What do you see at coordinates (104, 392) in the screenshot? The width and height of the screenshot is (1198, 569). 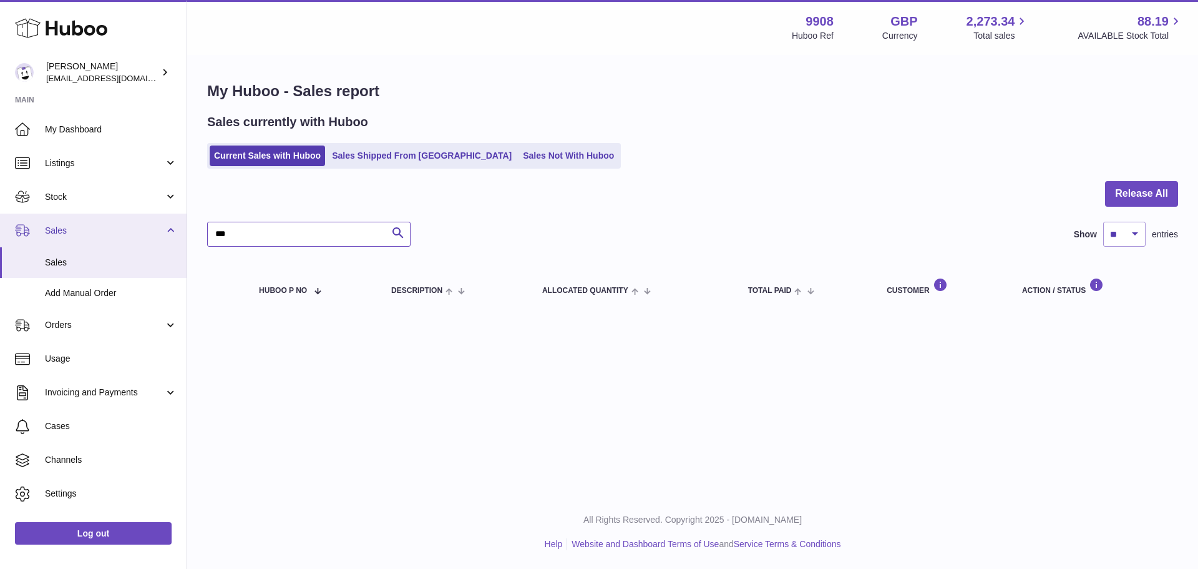 I see `span: Invoicing and Payments` at bounding box center [104, 392].